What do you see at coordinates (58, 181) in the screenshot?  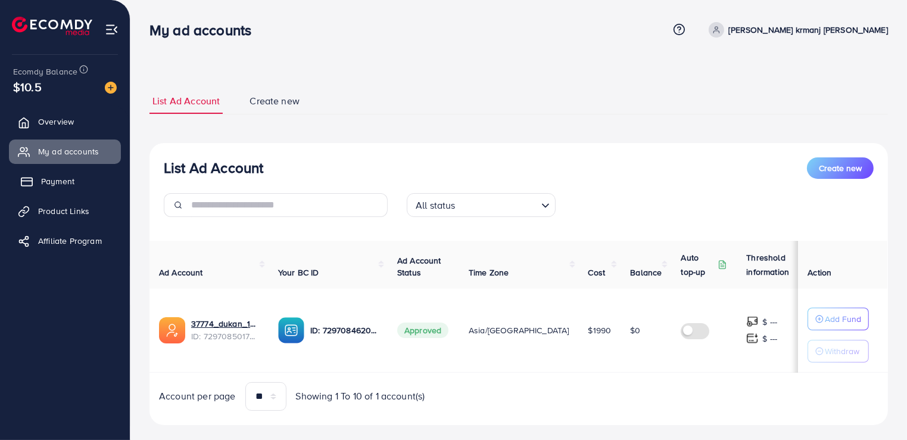 I see `span: Payment` at bounding box center [58, 181].